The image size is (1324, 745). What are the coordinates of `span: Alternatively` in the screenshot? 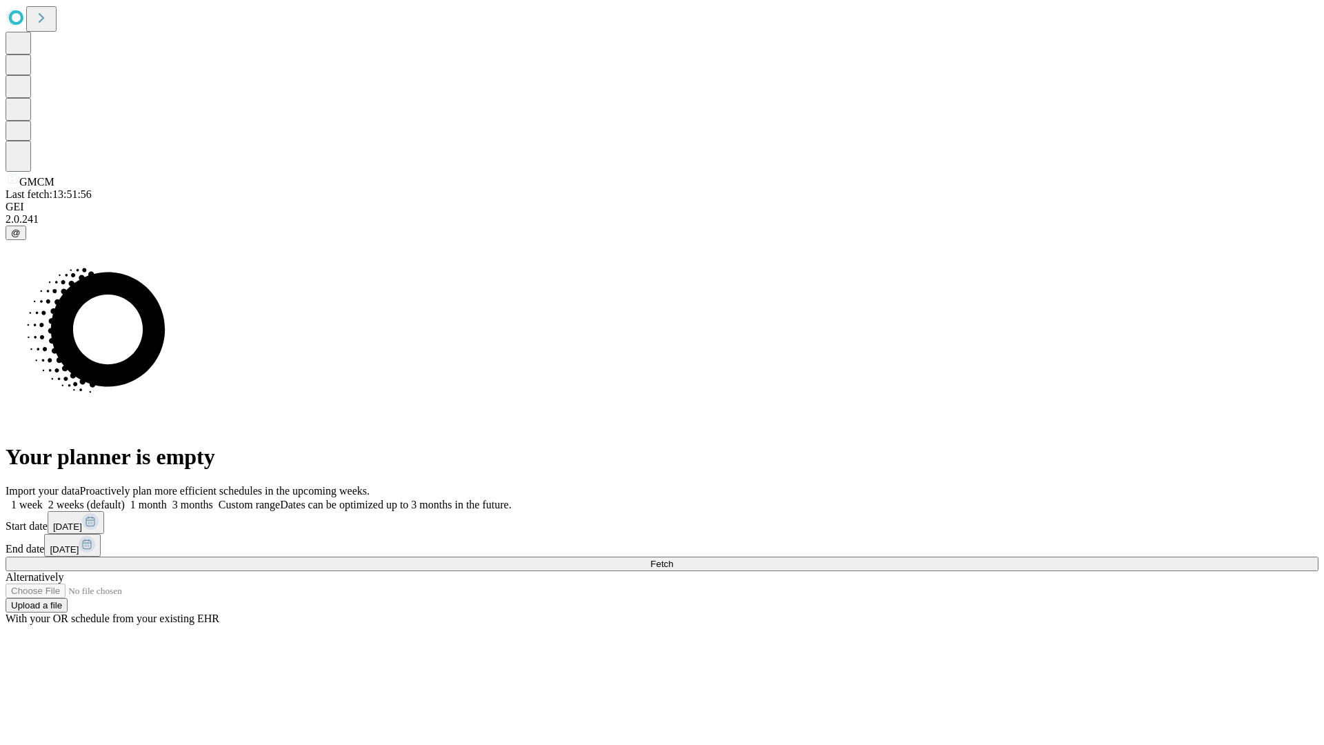 It's located at (34, 577).